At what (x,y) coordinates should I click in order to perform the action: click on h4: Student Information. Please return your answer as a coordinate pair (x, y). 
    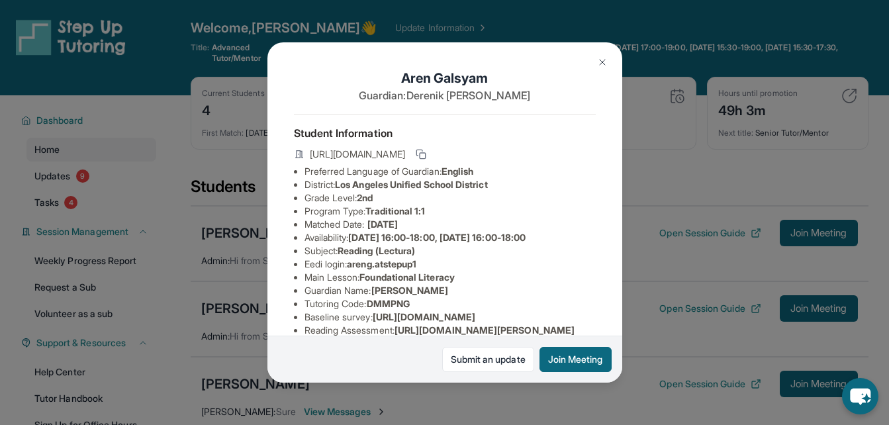
    Looking at the image, I should click on (445, 133).